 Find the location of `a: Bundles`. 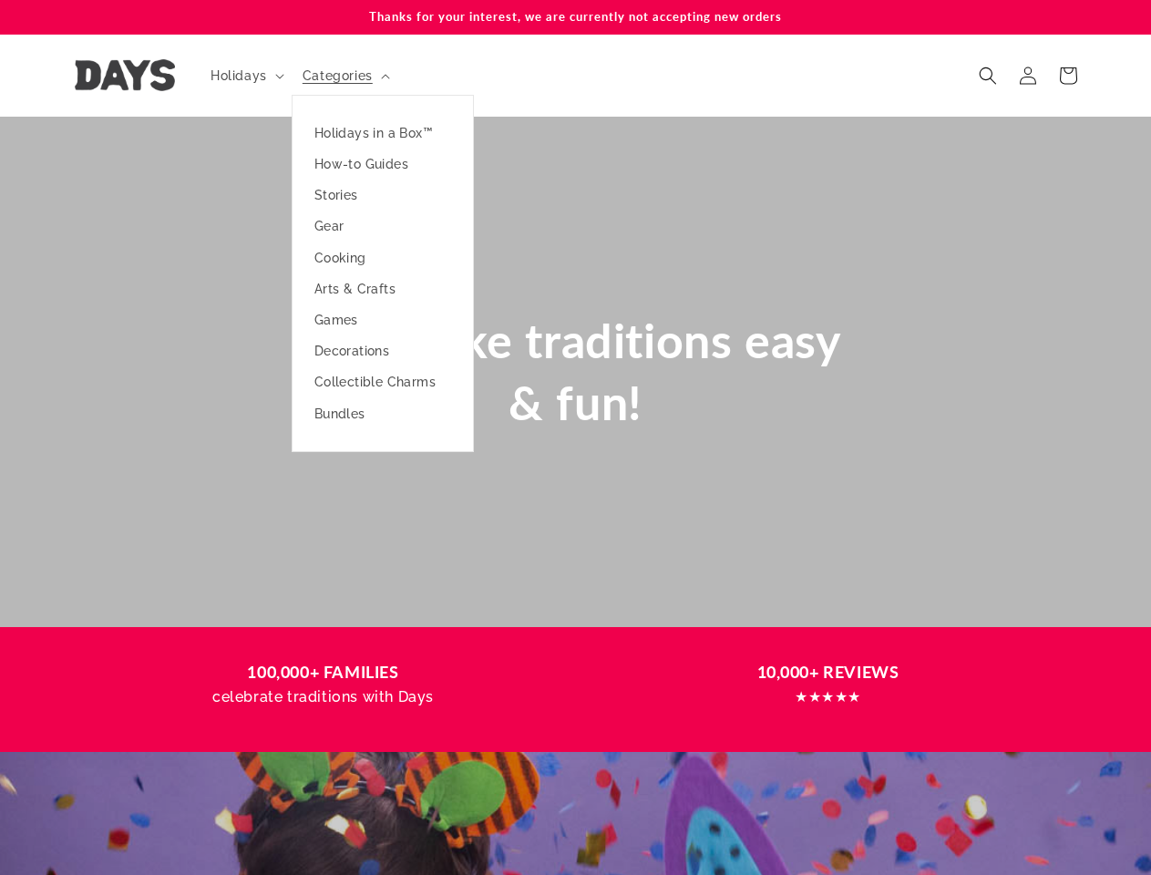

a: Bundles is located at coordinates (383, 414).